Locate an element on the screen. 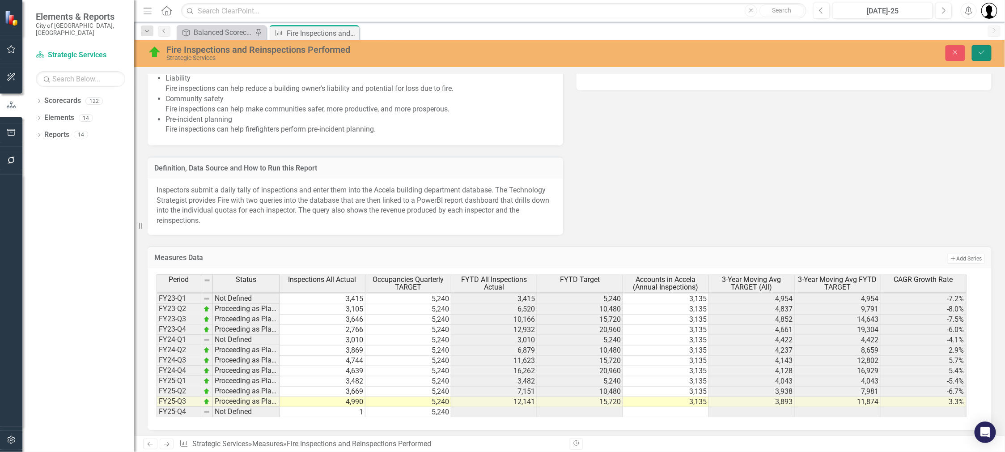  input: Search Below... is located at coordinates (80, 79).